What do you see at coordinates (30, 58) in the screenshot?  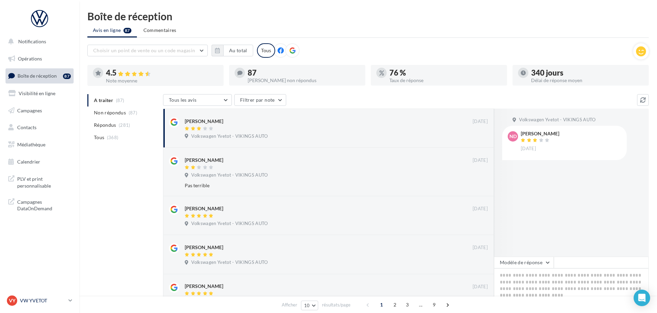 I see `span: Opérations` at bounding box center [30, 58].